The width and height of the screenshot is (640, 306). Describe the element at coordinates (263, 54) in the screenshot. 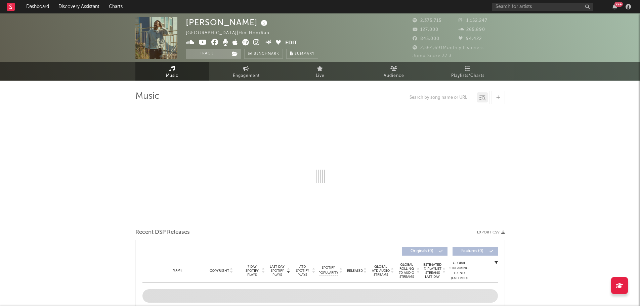

I see `a: Benchmark` at that location.